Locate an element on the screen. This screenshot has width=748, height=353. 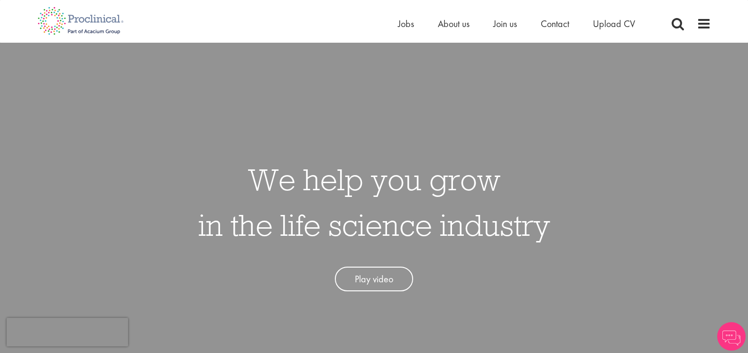
span: About us is located at coordinates (453, 24).